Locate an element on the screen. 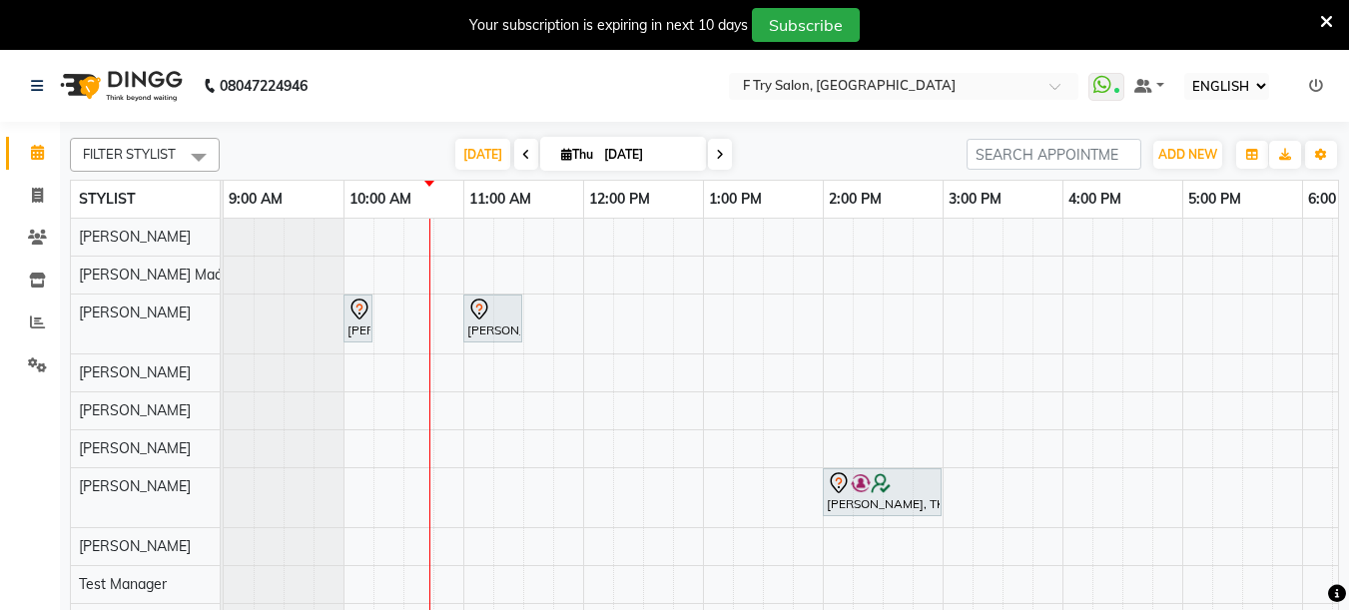  a: 9:00 AM is located at coordinates (256, 199).